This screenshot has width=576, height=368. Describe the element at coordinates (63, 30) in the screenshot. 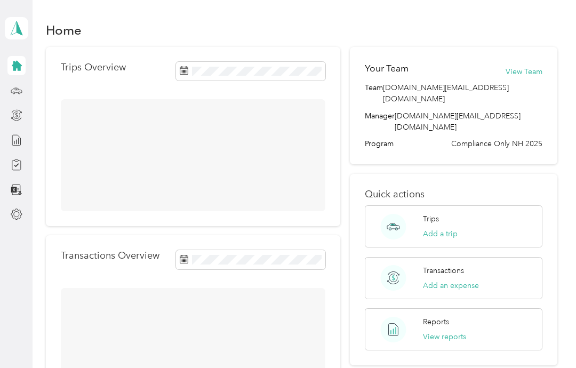

I see `h1: Home` at that location.